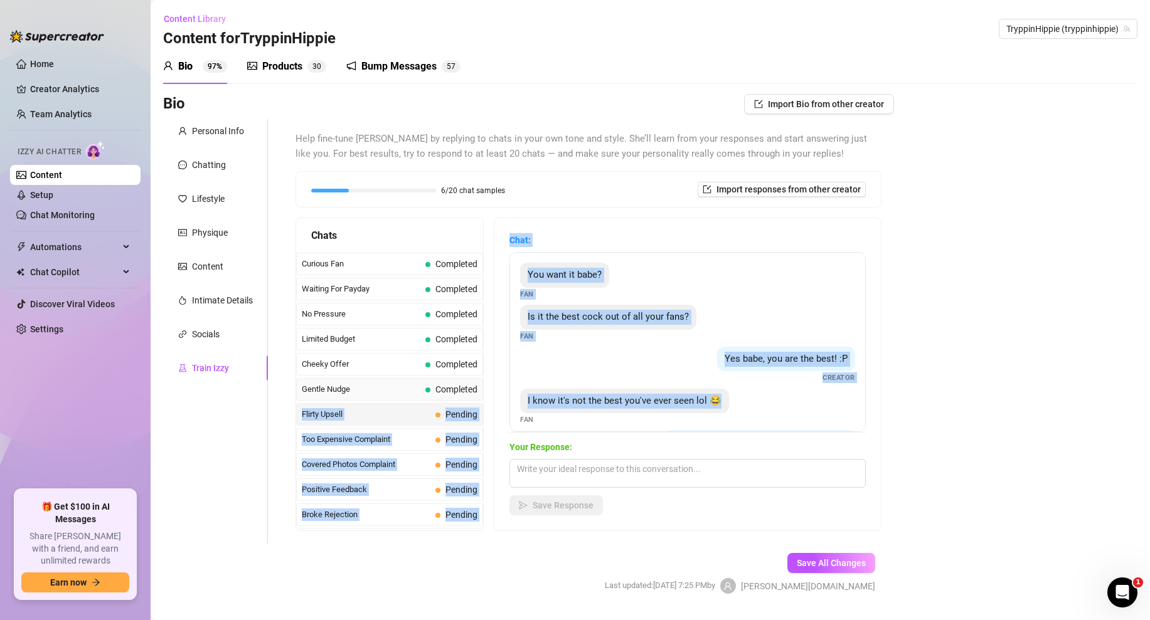  I want to click on span: Earn now, so click(68, 583).